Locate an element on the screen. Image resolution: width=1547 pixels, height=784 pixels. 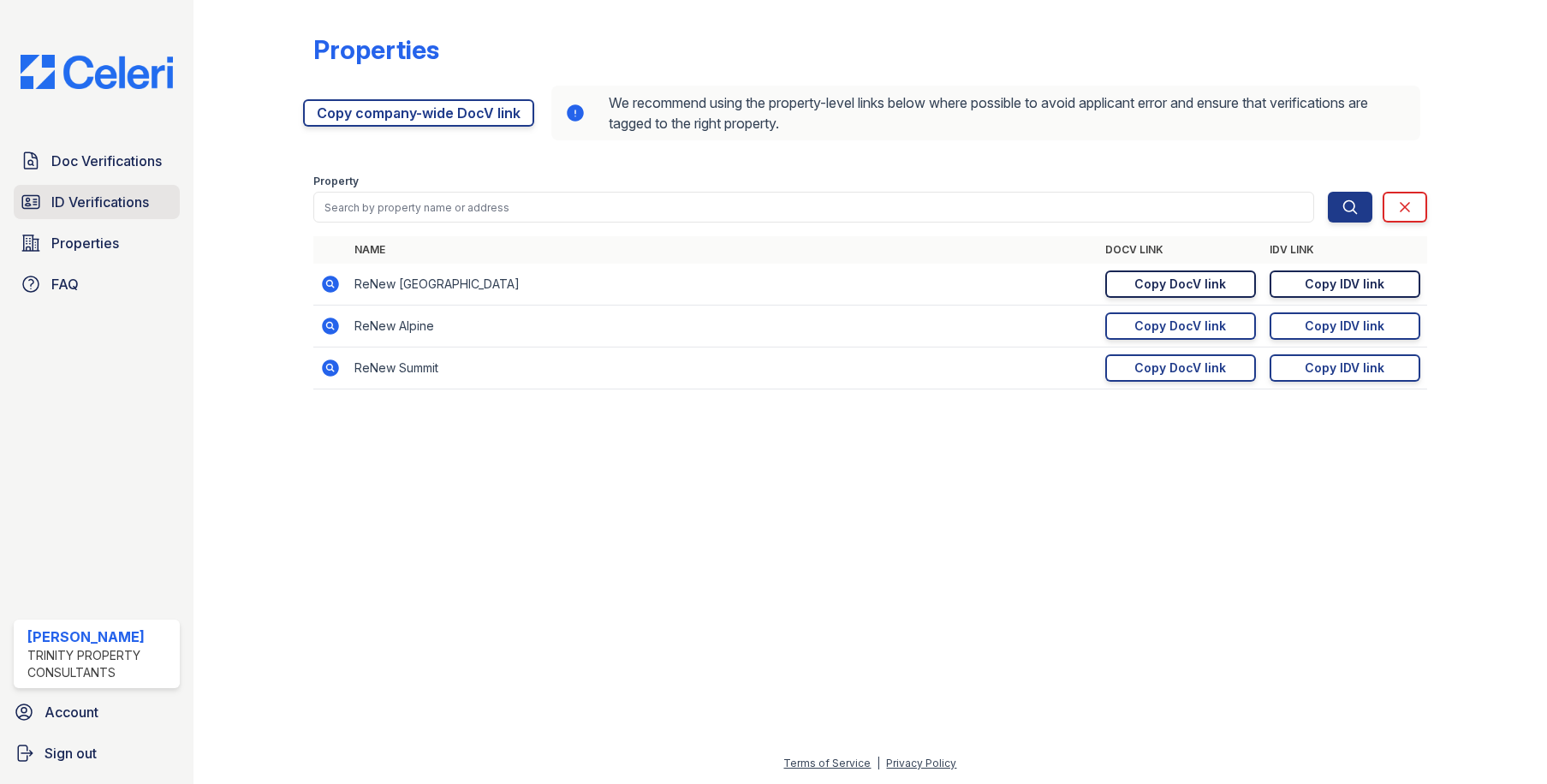
a: Account is located at coordinates (97, 711).